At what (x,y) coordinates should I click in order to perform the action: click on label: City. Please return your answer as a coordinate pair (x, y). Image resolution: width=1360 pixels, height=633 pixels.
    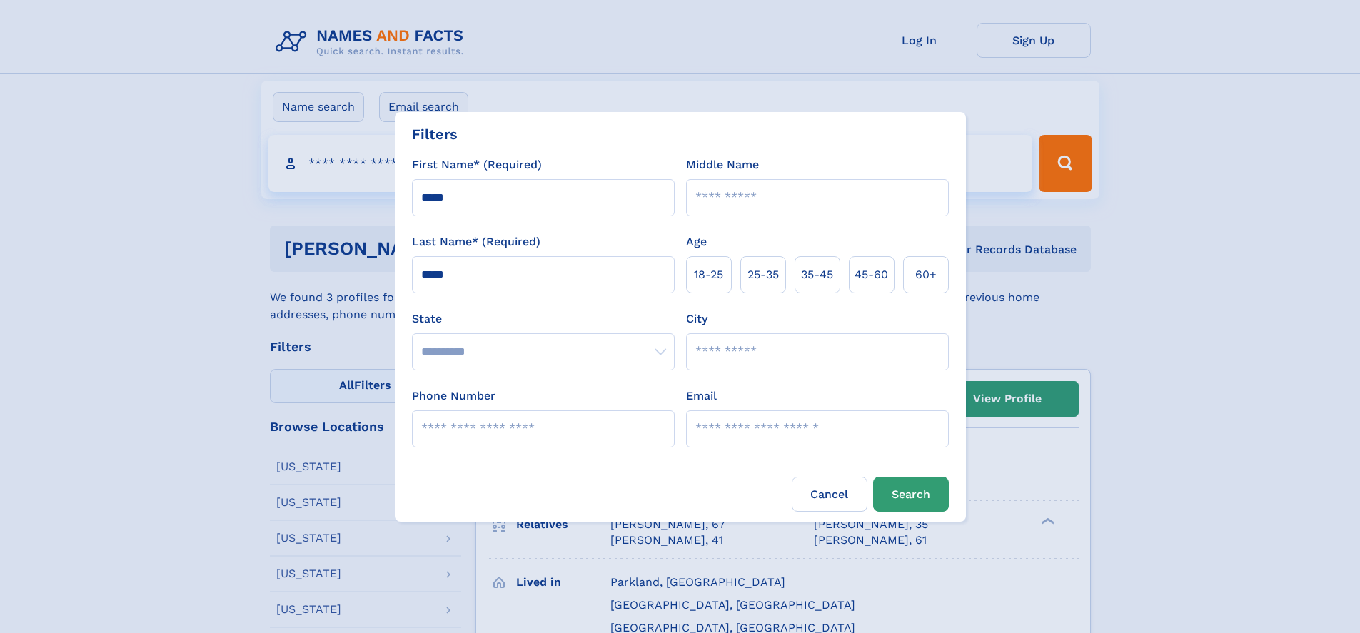
    Looking at the image, I should click on (697, 319).